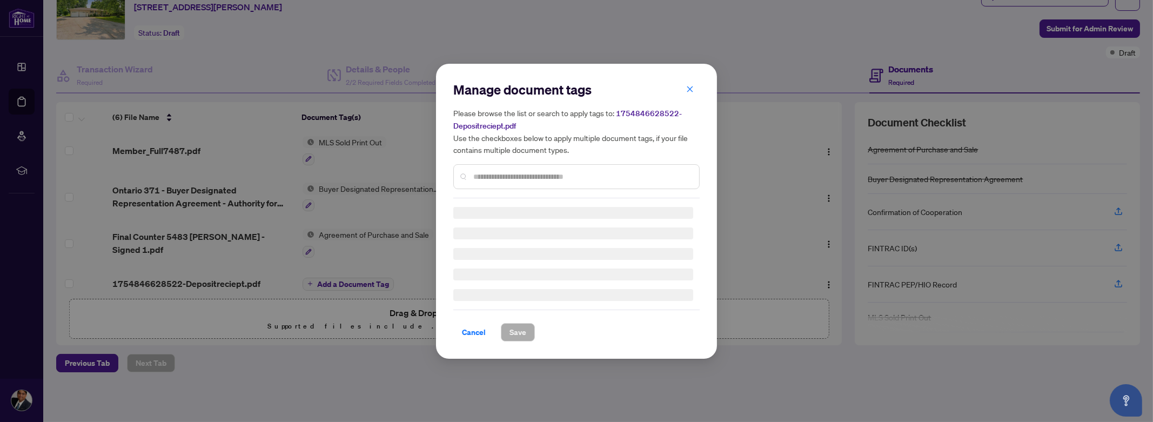  What do you see at coordinates (690, 89) in the screenshot?
I see `span: close` at bounding box center [690, 89].